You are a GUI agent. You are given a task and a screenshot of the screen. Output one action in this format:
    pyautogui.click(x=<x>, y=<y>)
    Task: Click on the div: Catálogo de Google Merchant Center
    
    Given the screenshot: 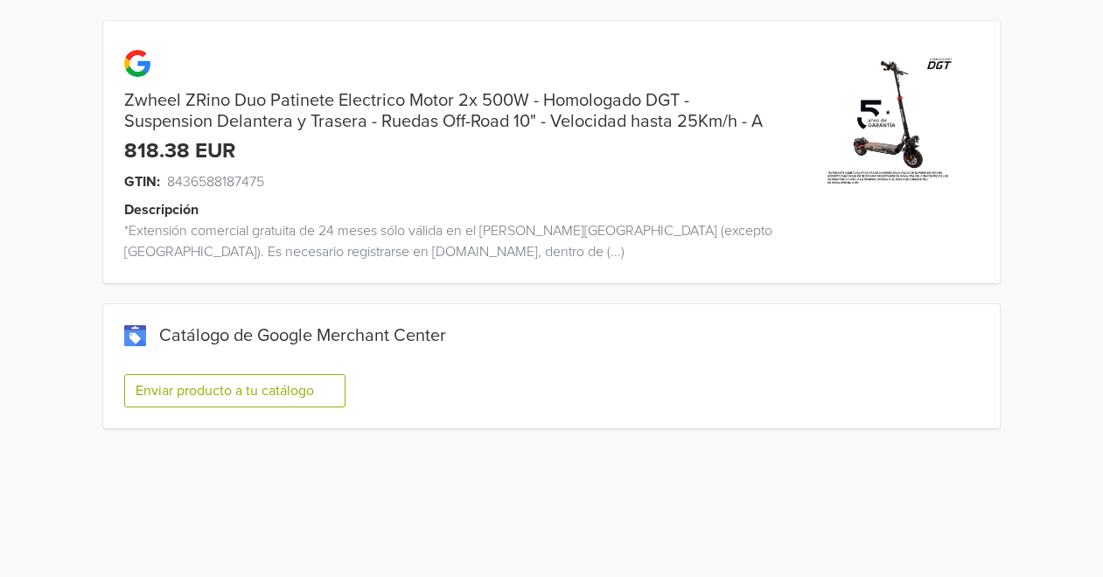 What is the action you would take?
    pyautogui.click(x=552, y=336)
    